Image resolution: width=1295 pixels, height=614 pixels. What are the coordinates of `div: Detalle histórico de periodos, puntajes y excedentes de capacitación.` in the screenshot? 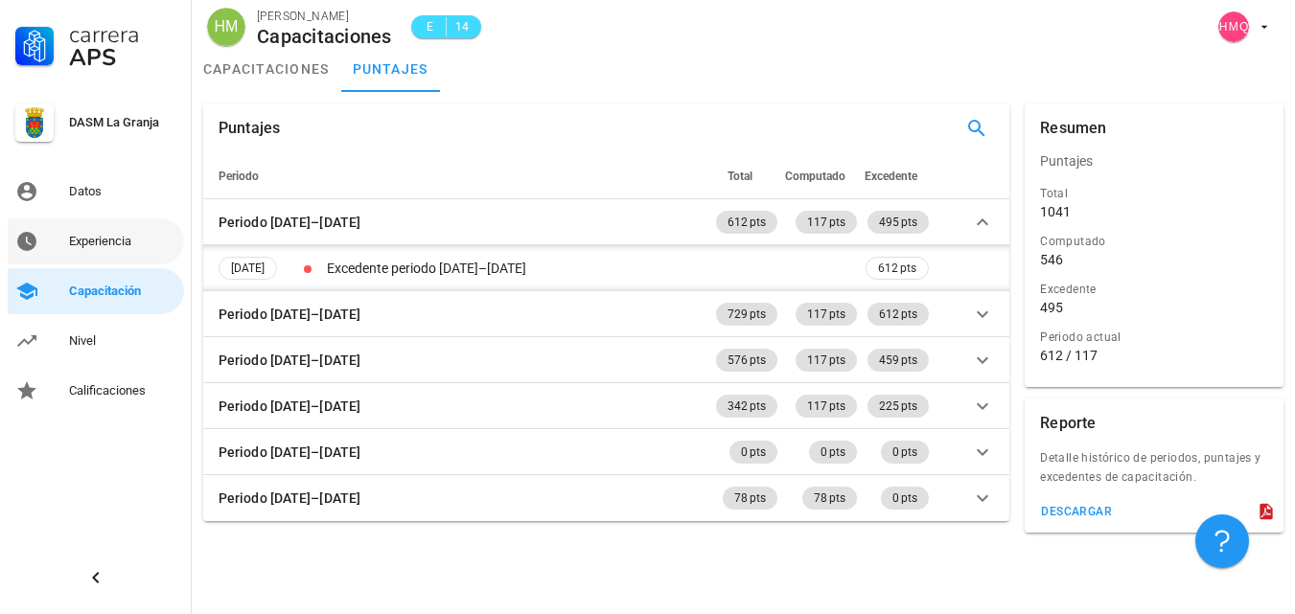 It's located at (1154, 473).